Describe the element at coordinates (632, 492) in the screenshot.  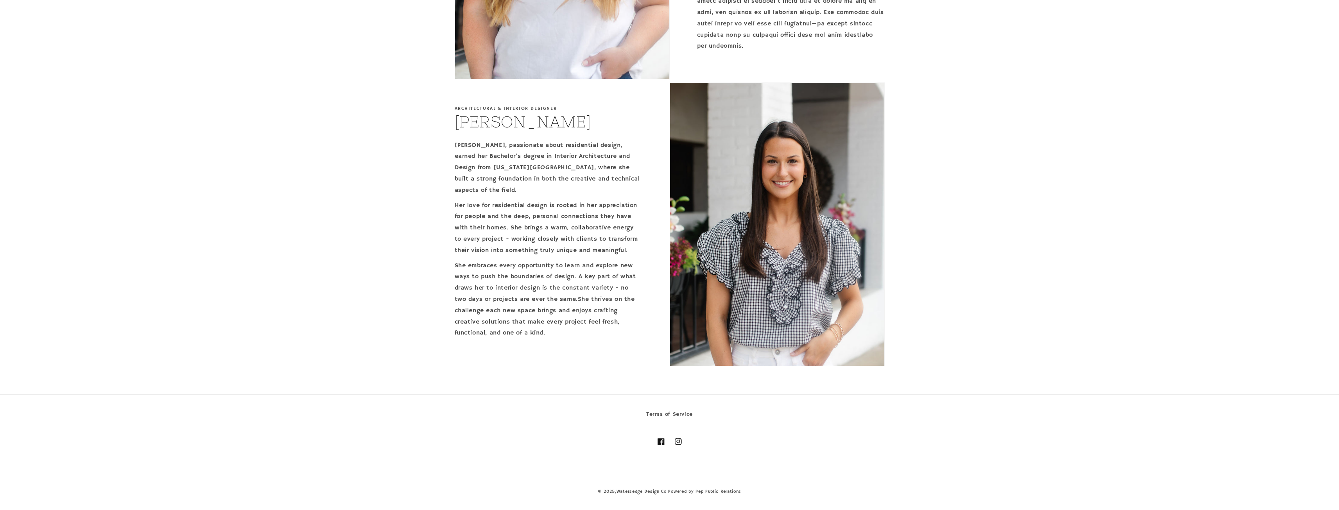
I see `small: © 2025,` at that location.